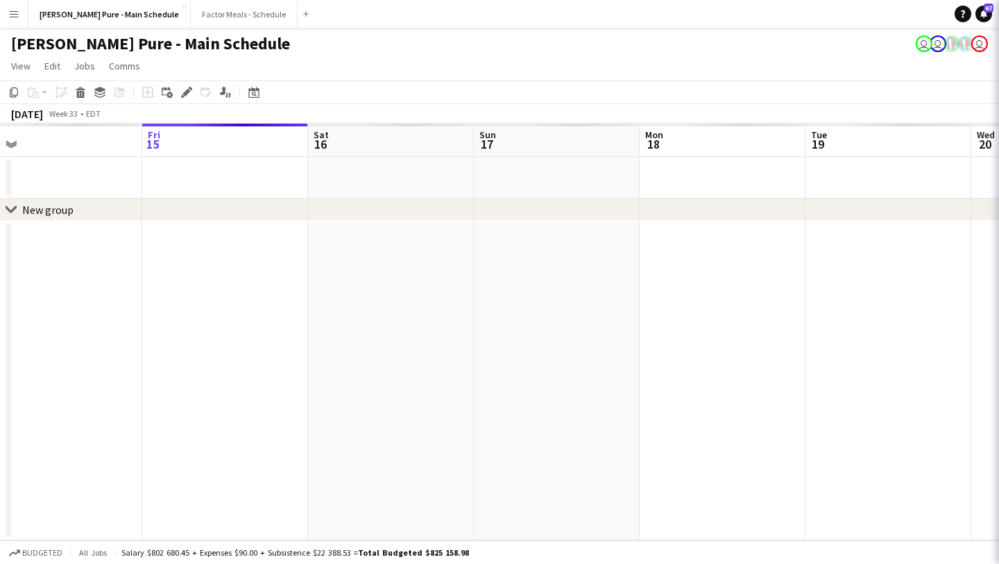  I want to click on span: All jobs, so click(93, 552).